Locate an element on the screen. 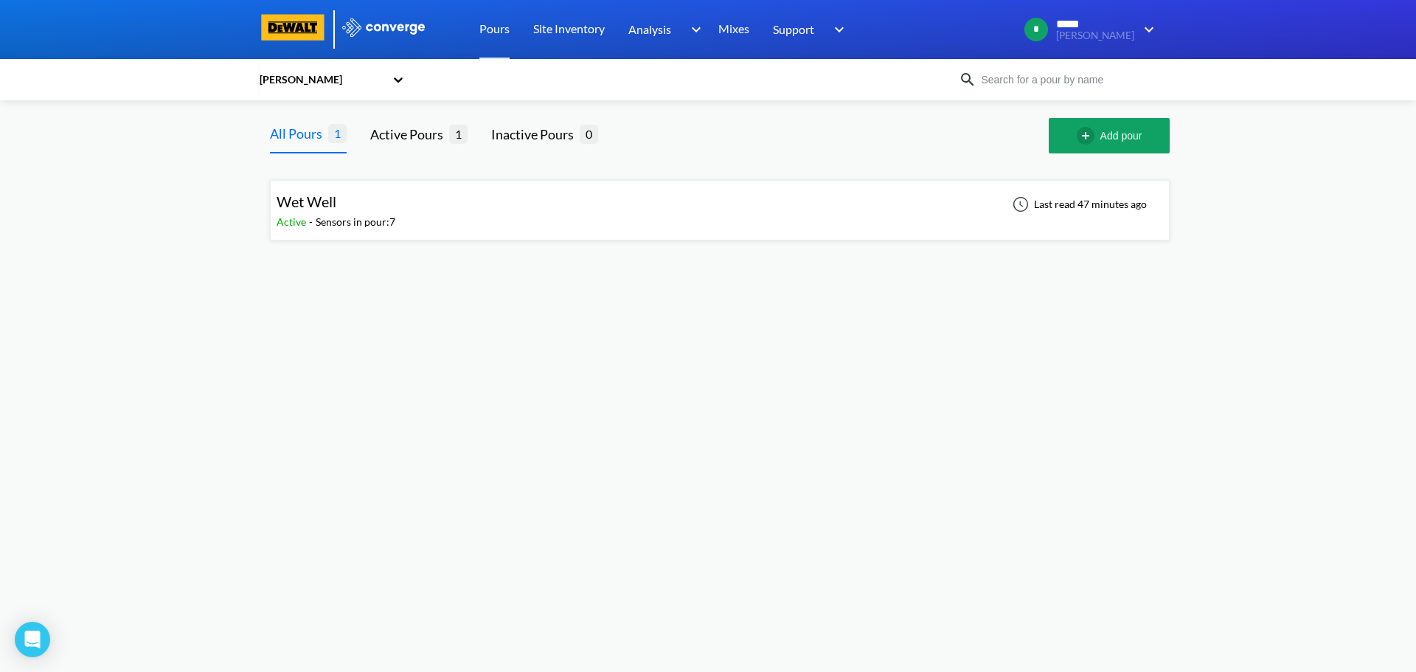 Image resolution: width=1416 pixels, height=672 pixels. img: logo-dewalt.svg is located at coordinates (293, 27).